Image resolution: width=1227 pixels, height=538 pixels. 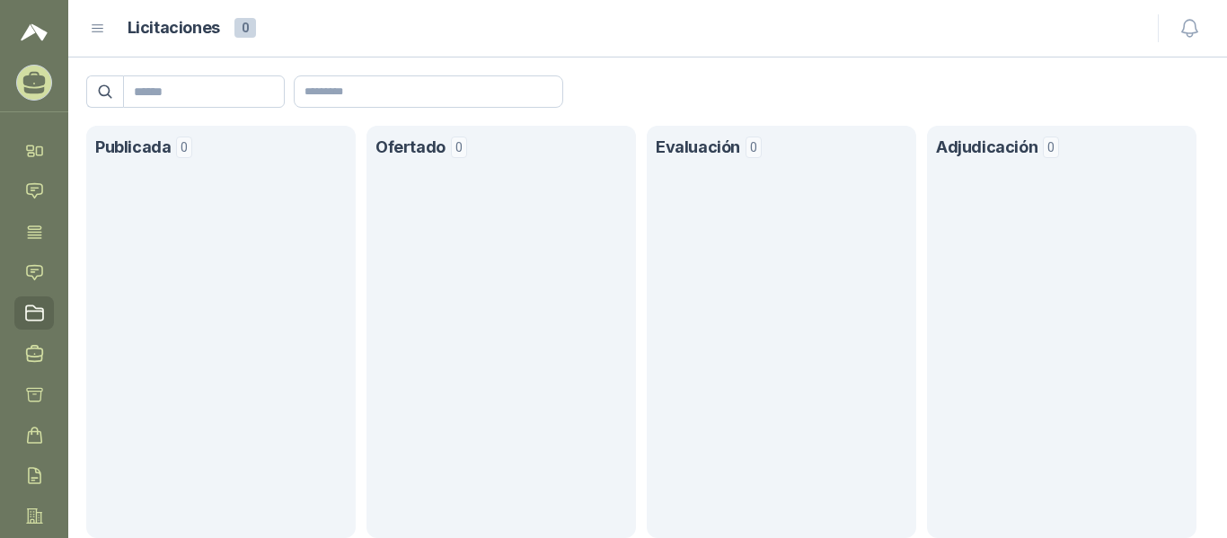 What do you see at coordinates (986, 147) in the screenshot?
I see `h1: Adjudicación` at bounding box center [986, 147].